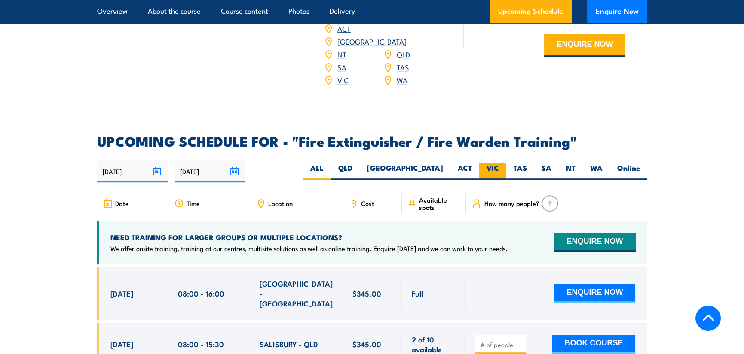 The height and width of the screenshot is (354, 744). What do you see at coordinates (342, 54) in the screenshot?
I see `a: NT` at bounding box center [342, 54].